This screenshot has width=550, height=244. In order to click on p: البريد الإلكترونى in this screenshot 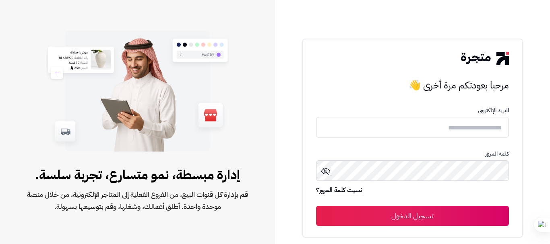, I will do `click(412, 111)`.